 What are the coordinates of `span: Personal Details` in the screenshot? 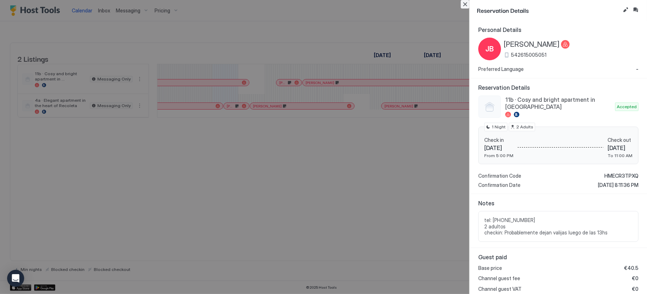 It's located at (558, 30).